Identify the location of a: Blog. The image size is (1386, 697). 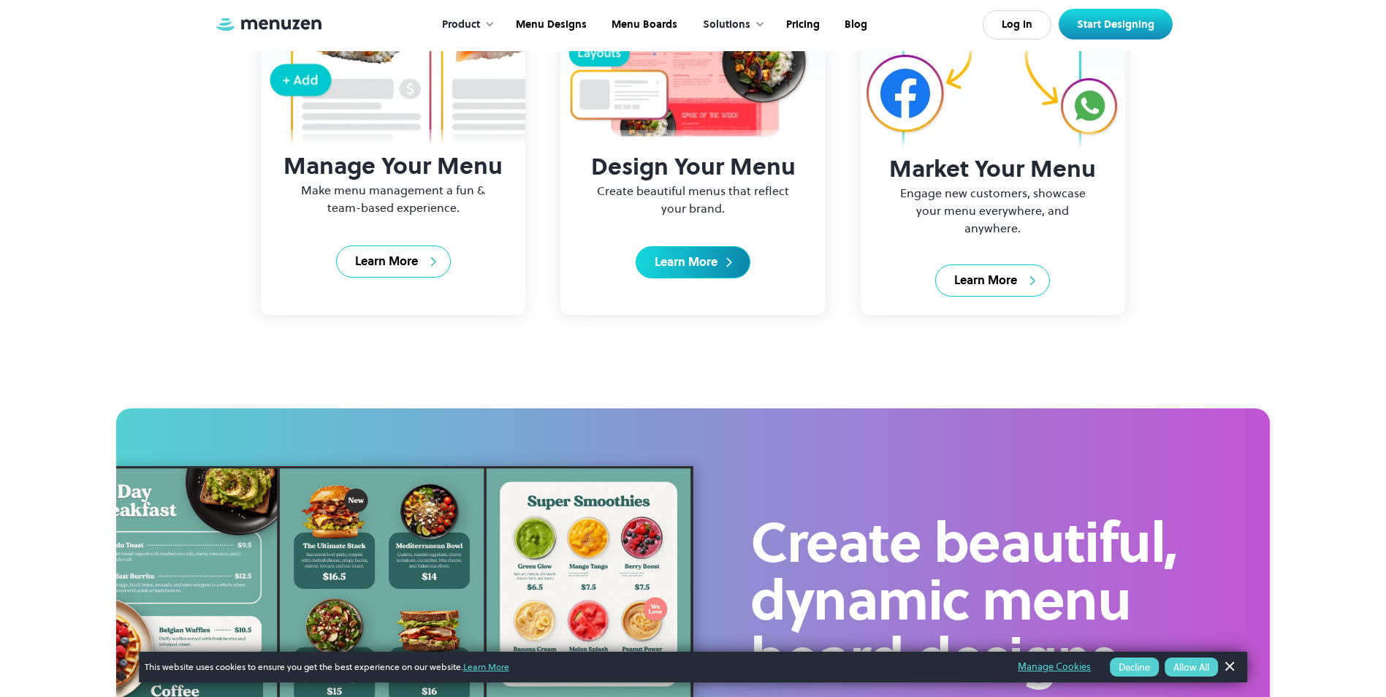
(854, 25).